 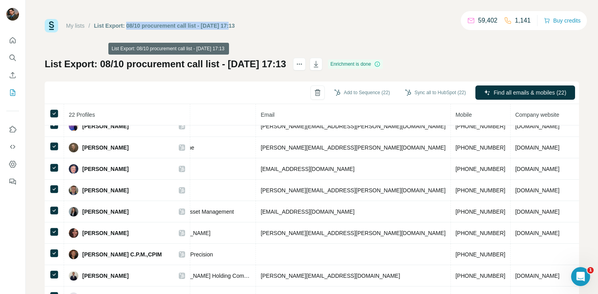 I want to click on a: My lists, so click(x=75, y=26).